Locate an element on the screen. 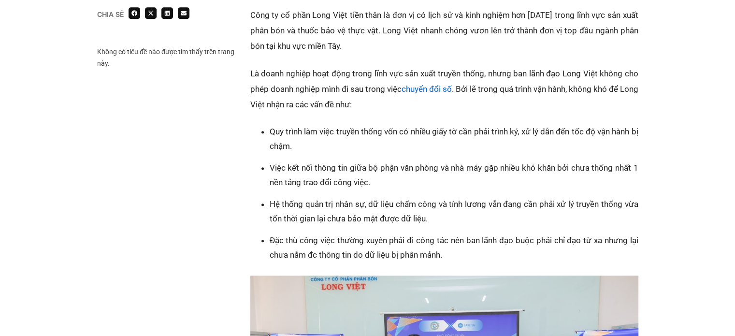 The height and width of the screenshot is (336, 735). p: Là doanh nghiệp hoạt động trong lĩnh vực sản xuất truyền thống, nhưng ban lãnh đạo Long Việt khôn... is located at coordinates (444, 89).